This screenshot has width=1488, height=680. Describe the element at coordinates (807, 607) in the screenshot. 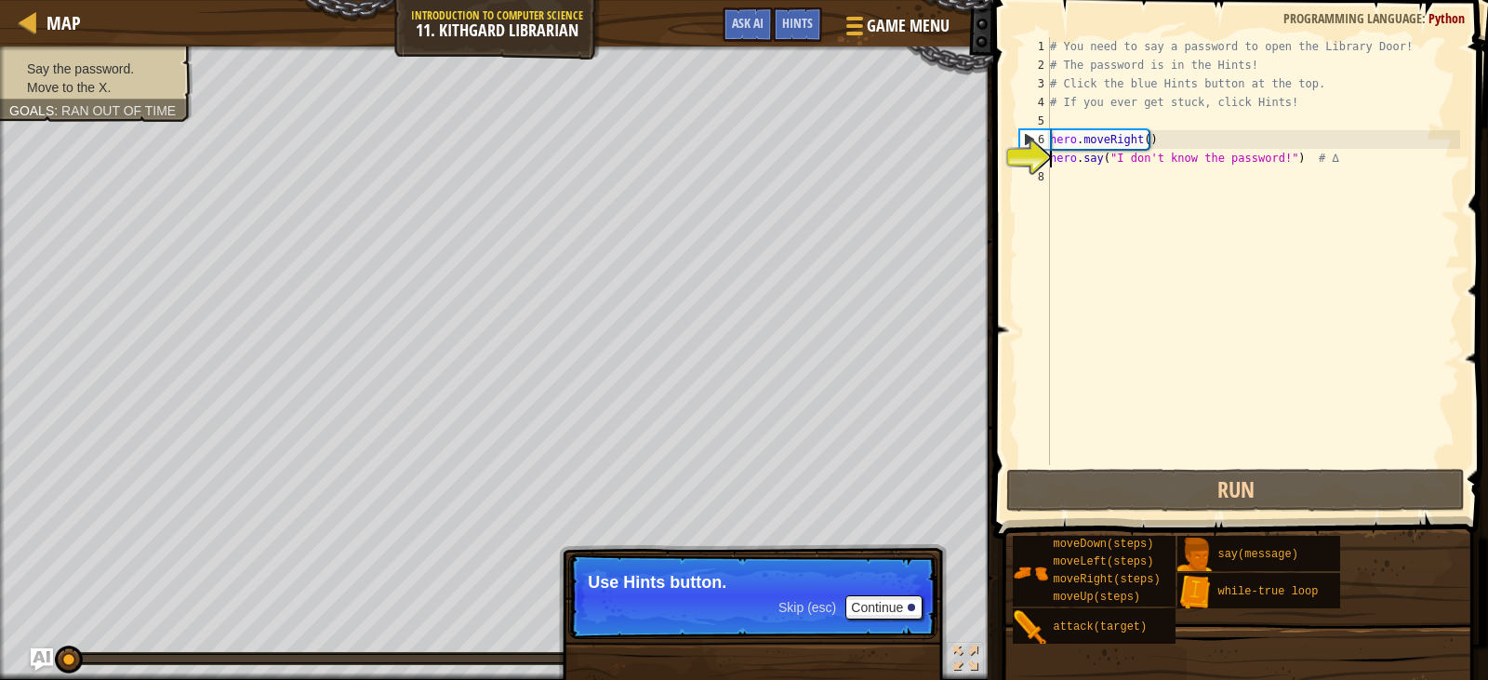

I see `span: Skip (esc)` at that location.